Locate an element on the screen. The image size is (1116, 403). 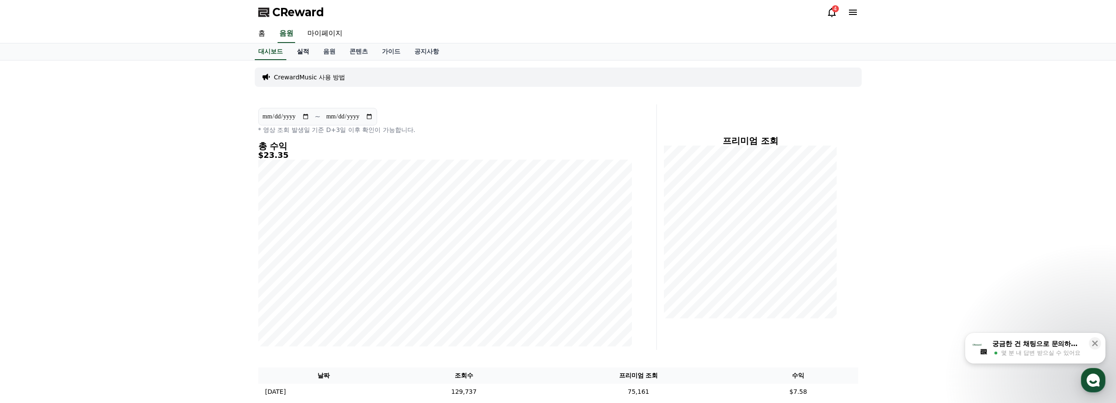
th: 프리미엄 조회 is located at coordinates (638, 375).